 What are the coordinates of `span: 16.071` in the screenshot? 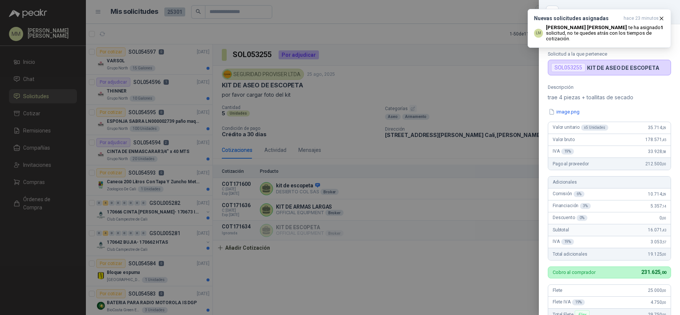 It's located at (657, 230).